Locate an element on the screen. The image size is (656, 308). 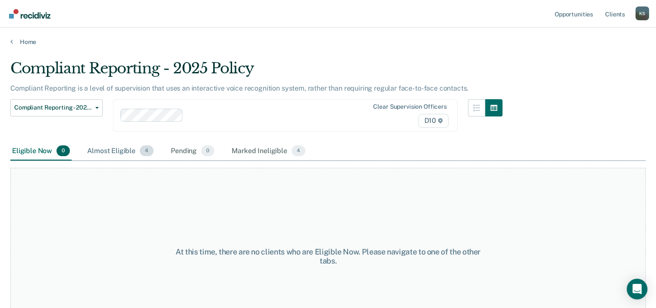
a: Home is located at coordinates (328, 42).